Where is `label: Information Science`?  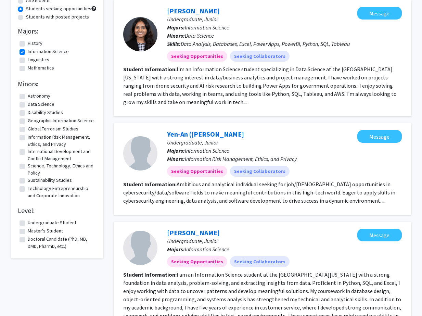 label: Information Science is located at coordinates (48, 51).